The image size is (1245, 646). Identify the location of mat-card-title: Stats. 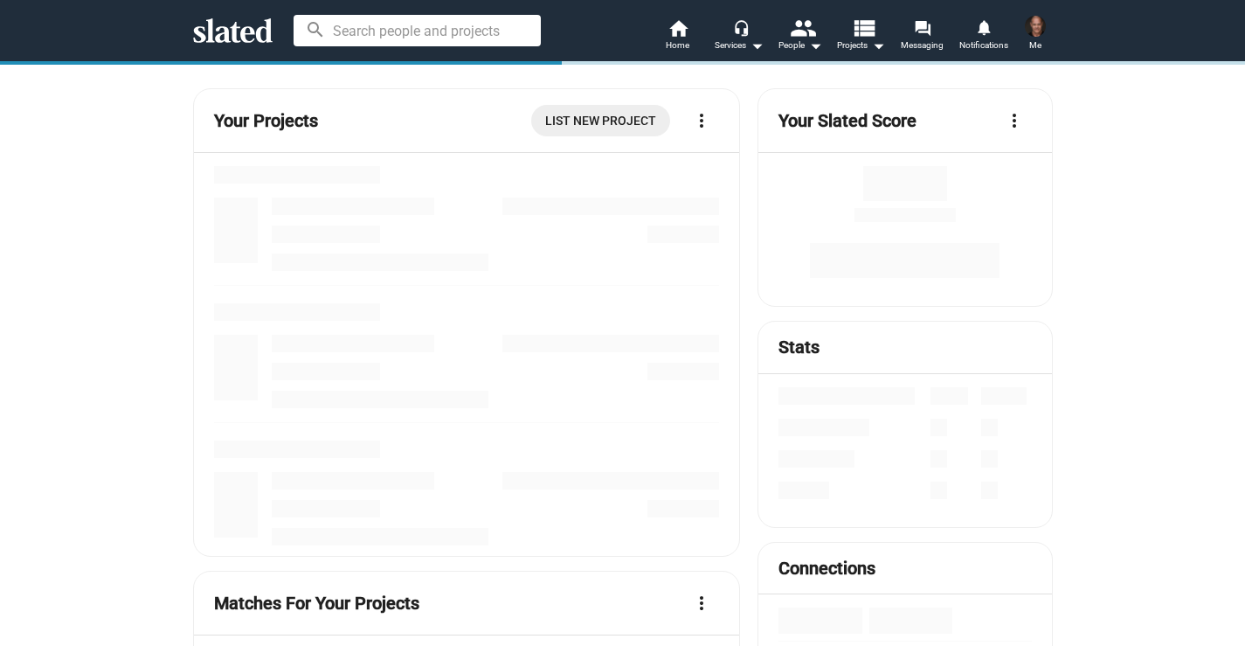
(798, 347).